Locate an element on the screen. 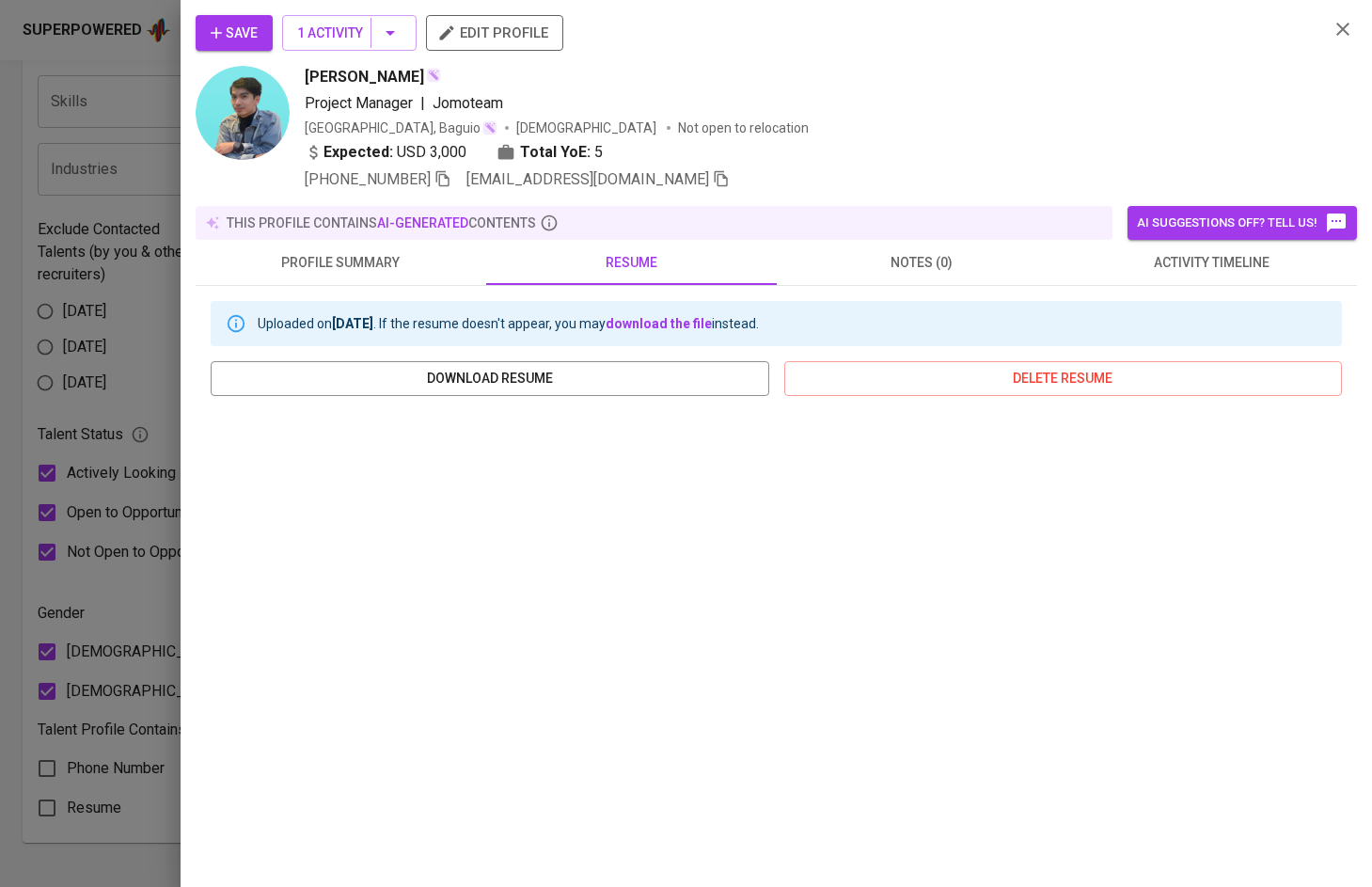  span: 5 is located at coordinates (598, 152).